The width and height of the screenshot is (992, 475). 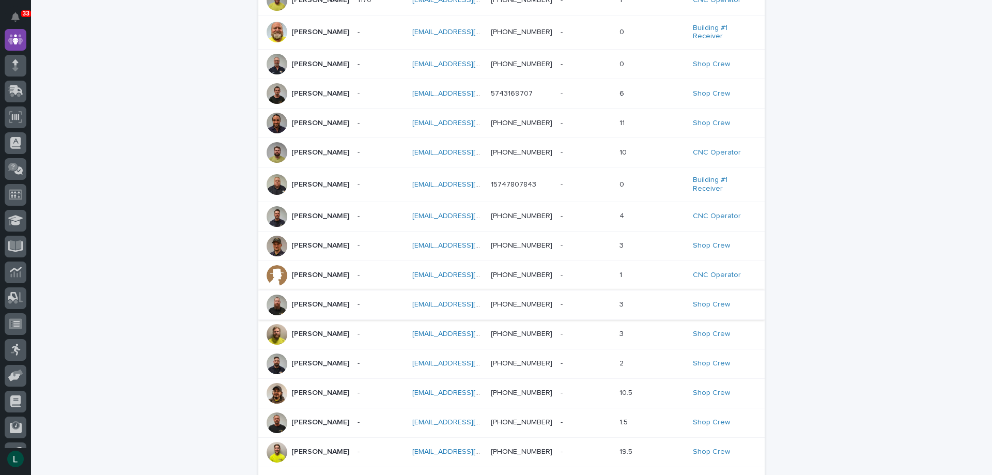 What do you see at coordinates (16, 17) in the screenshot?
I see `button: Notifications` at bounding box center [16, 17].